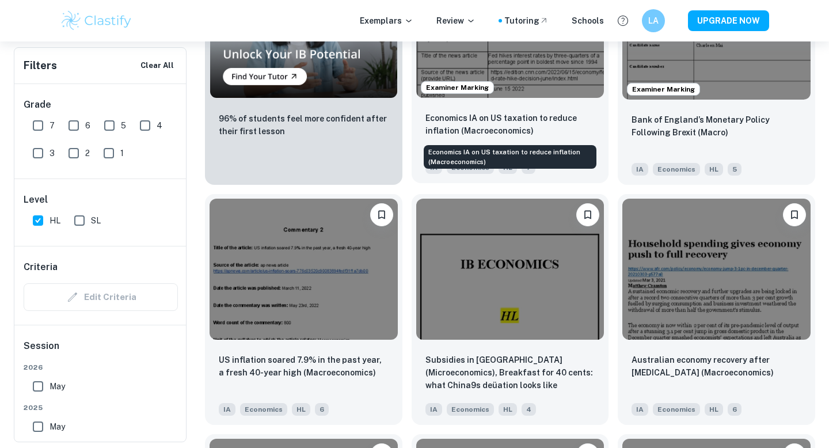 This screenshot has width=829, height=448. Describe the element at coordinates (510, 124) in the screenshot. I see `p: Economics IA on US taxation to reduce inflation (Macroeconomics)` at that location.